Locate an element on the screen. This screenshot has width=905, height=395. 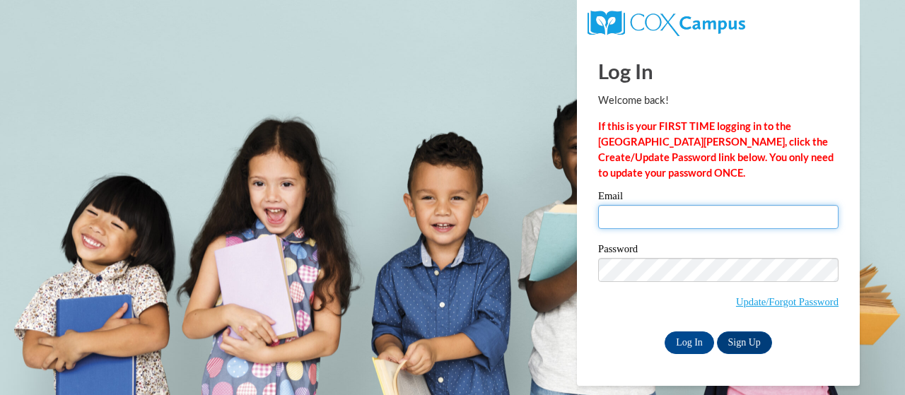
p: Welcome back! is located at coordinates (718, 100).